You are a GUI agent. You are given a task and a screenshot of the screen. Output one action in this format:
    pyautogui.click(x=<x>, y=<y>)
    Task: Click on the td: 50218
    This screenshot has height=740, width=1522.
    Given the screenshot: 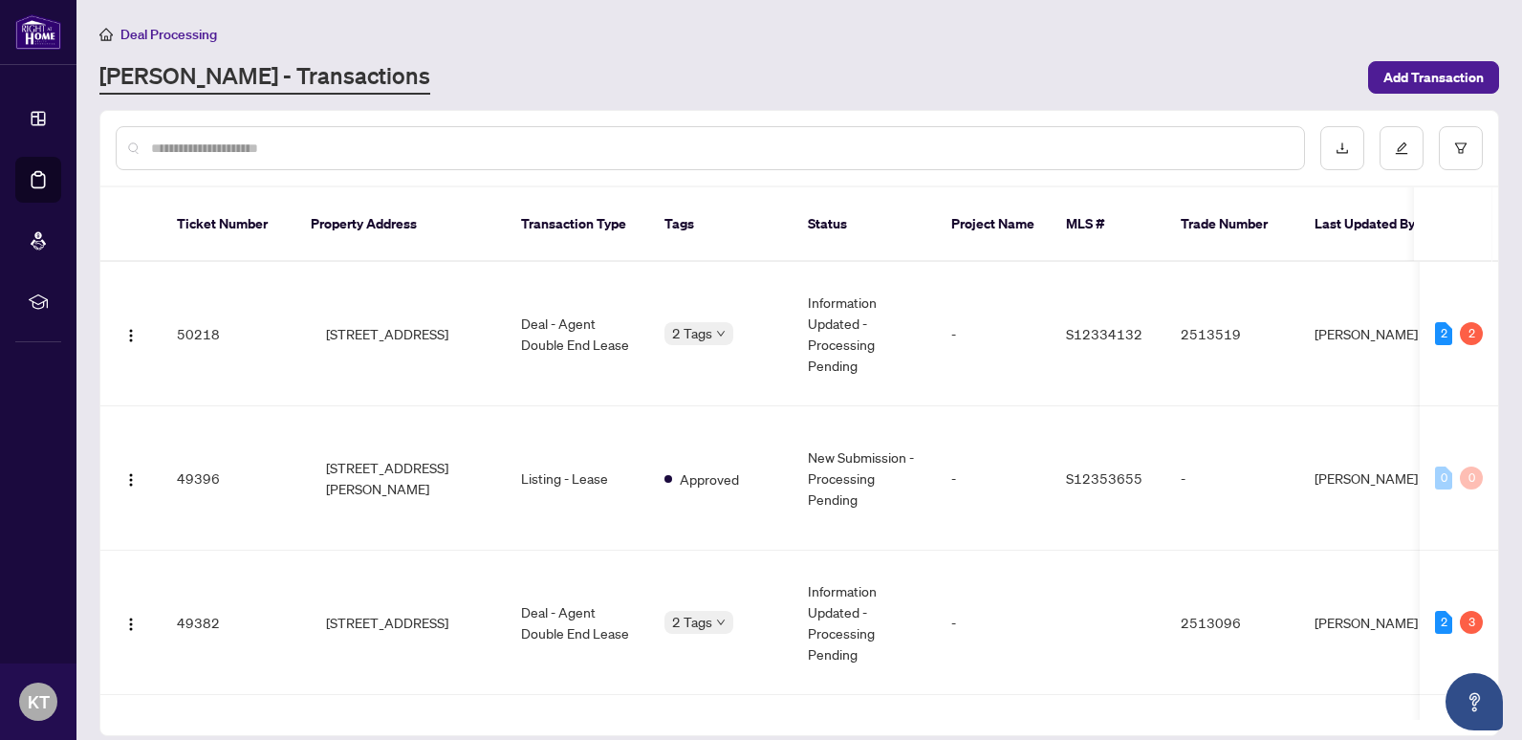 What is the action you would take?
    pyautogui.click(x=228, y=334)
    